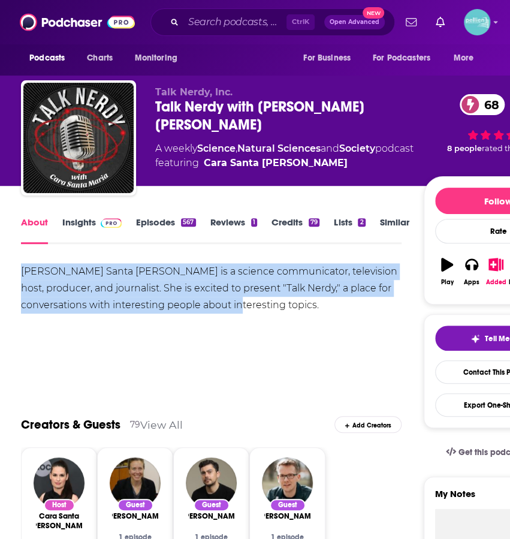 This screenshot has height=539, width=510. Describe the element at coordinates (59, 483) in the screenshot. I see `img: Cara Santa Maria` at that location.